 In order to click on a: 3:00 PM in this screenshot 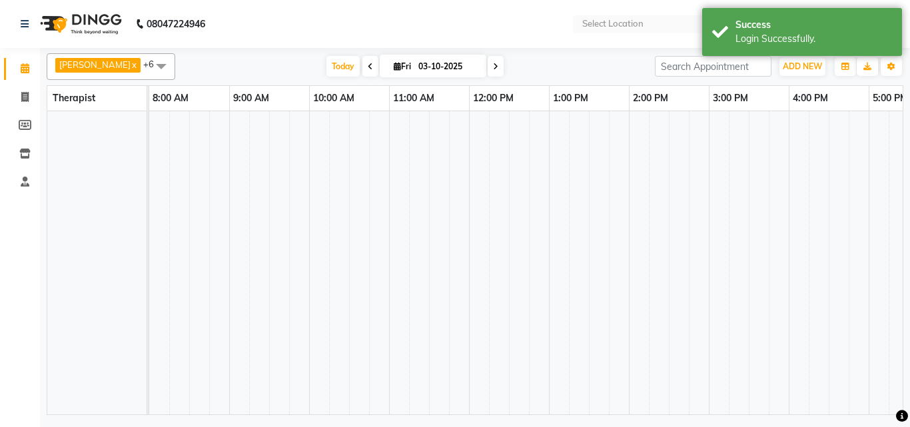, I will do `click(730, 98)`.